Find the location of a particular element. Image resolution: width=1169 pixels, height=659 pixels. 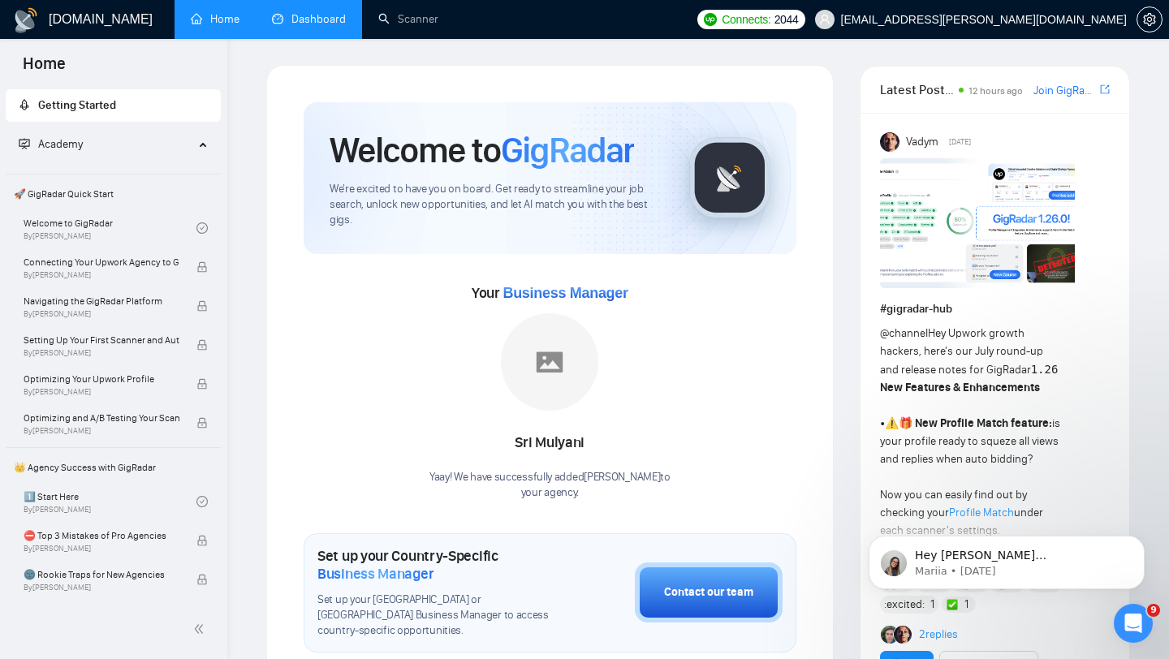

span: Setting Up Your First Scanner and Auto-Bidder is located at coordinates (101, 340).